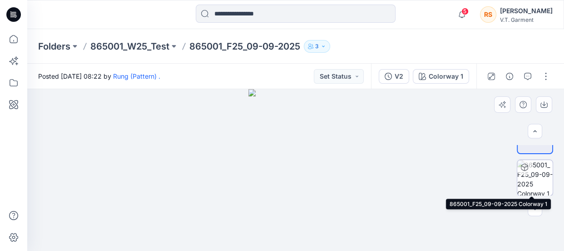  Describe the element at coordinates (54, 46) in the screenshot. I see `a: Folders` at that location.